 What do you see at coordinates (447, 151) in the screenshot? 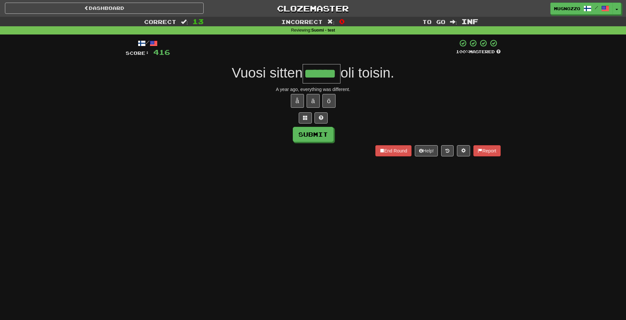
I see `button: Round history (alt+y)` at bounding box center [447, 151].